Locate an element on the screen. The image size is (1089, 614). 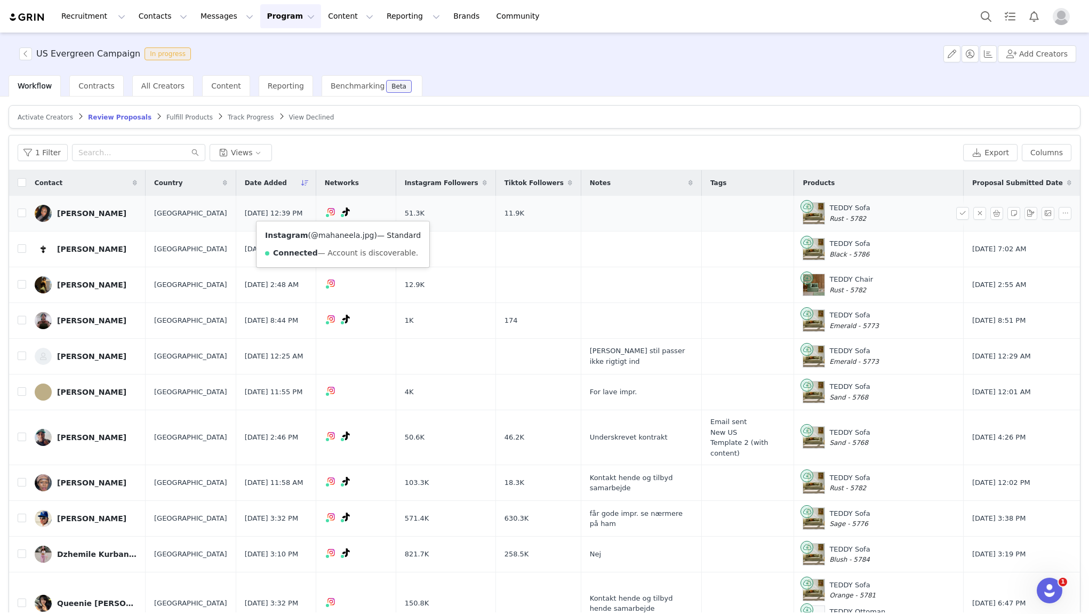
span: In progress is located at coordinates (167, 54).